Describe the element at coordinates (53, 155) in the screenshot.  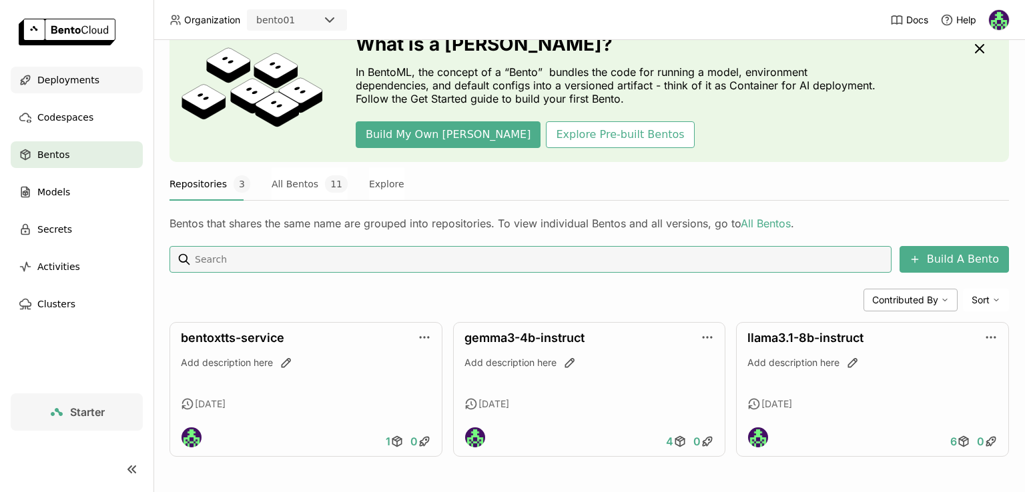
I see `span: Bentos` at that location.